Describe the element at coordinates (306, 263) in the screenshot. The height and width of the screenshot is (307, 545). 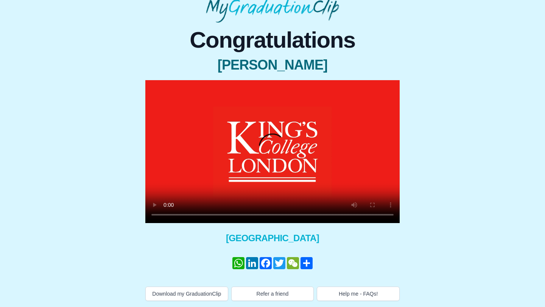
I see `a: Share` at that location.